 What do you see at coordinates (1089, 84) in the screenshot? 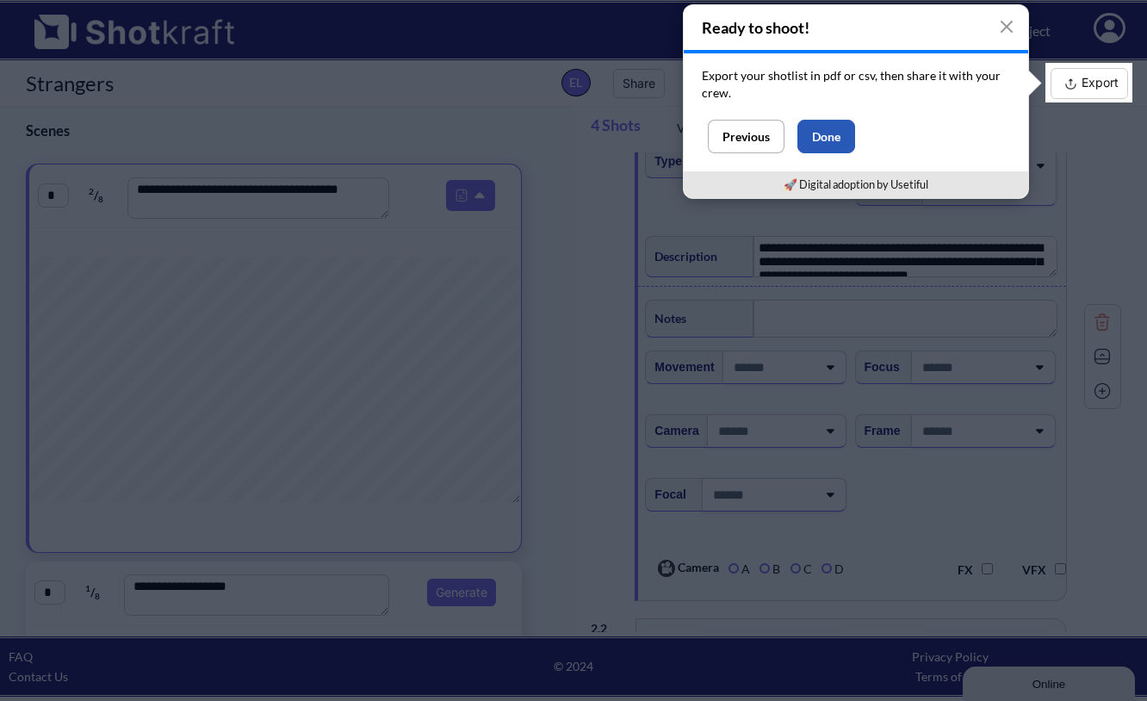
I see `button: Export` at bounding box center [1089, 84].